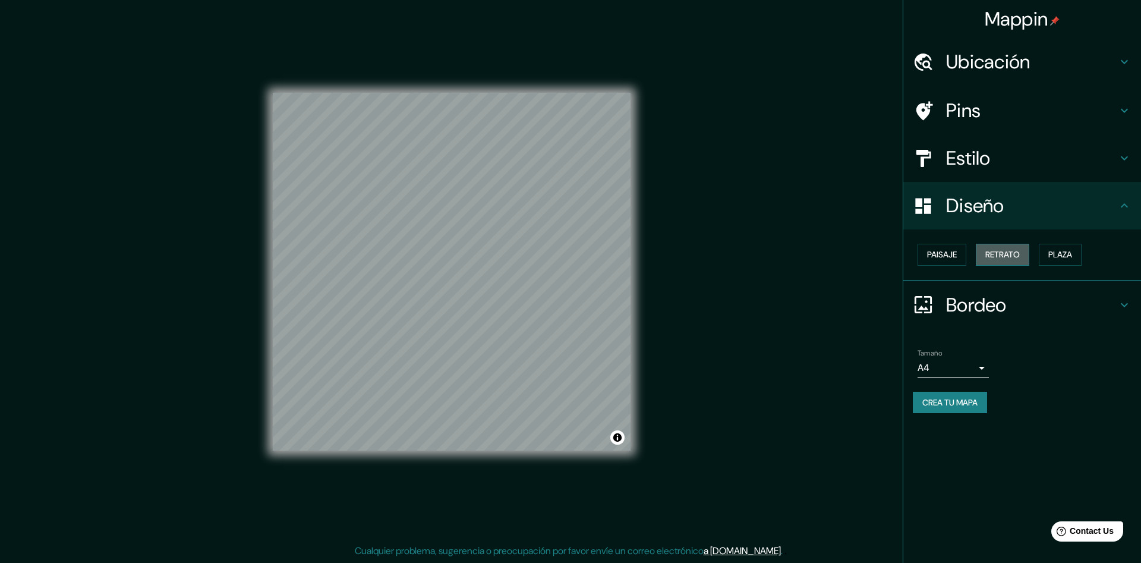 The width and height of the screenshot is (1141, 563). I want to click on h4: Diseño, so click(1031, 206).